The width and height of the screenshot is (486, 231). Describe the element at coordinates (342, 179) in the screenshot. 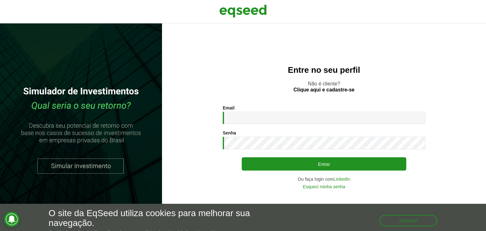

I see `a: LinkedIn` at that location.